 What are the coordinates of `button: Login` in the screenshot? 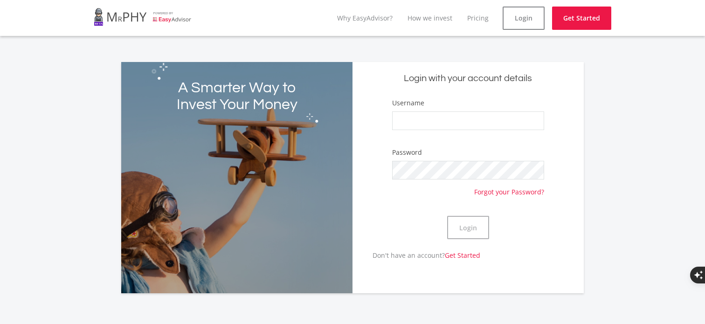 It's located at (468, 227).